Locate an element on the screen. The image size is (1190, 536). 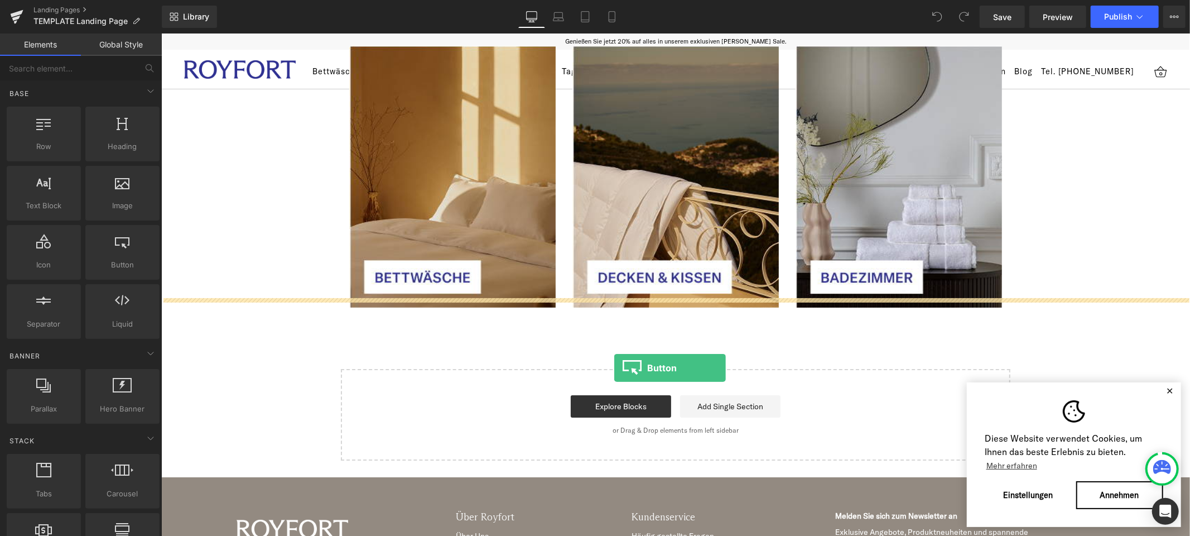
span: Library is located at coordinates (196, 17).